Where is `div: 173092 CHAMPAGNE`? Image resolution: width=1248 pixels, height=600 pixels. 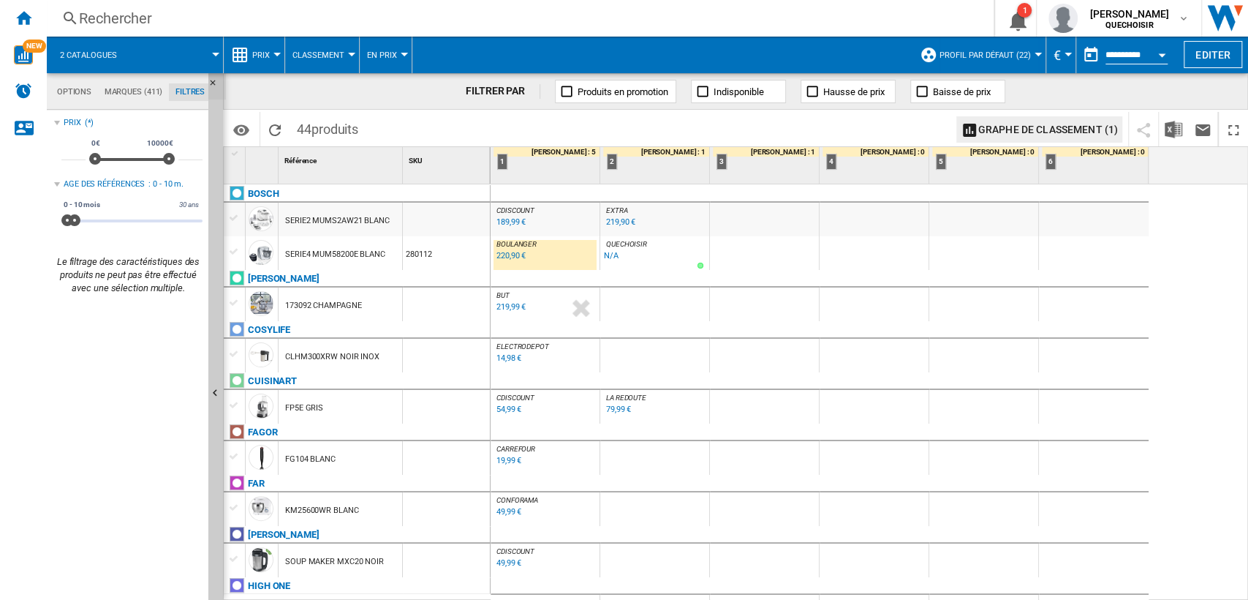
div: 173092 CHAMPAGNE is located at coordinates (323, 306).